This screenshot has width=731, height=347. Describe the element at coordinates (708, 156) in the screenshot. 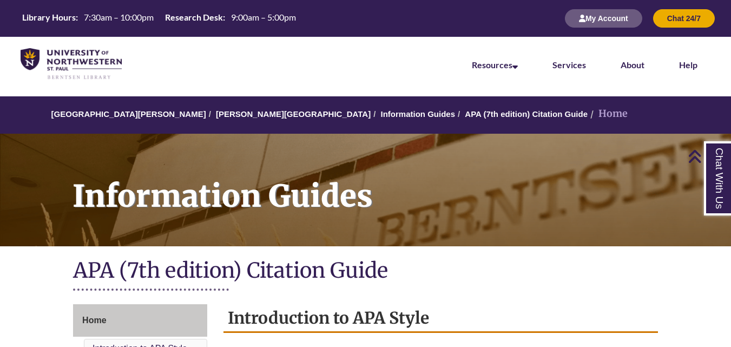

I see `a: Back to Top` at that location.